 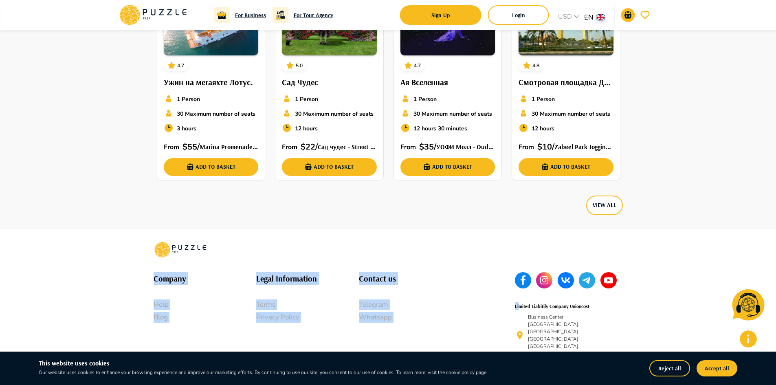 I want to click on h6: Company, so click(x=205, y=279).